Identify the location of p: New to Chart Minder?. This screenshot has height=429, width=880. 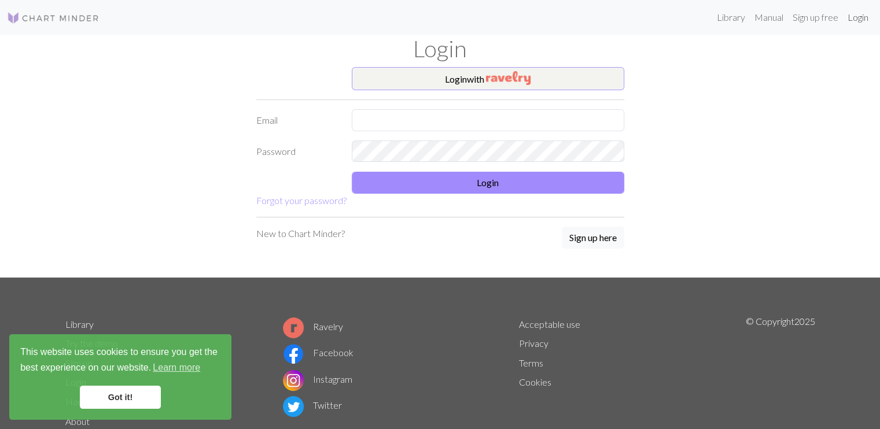
(300, 234).